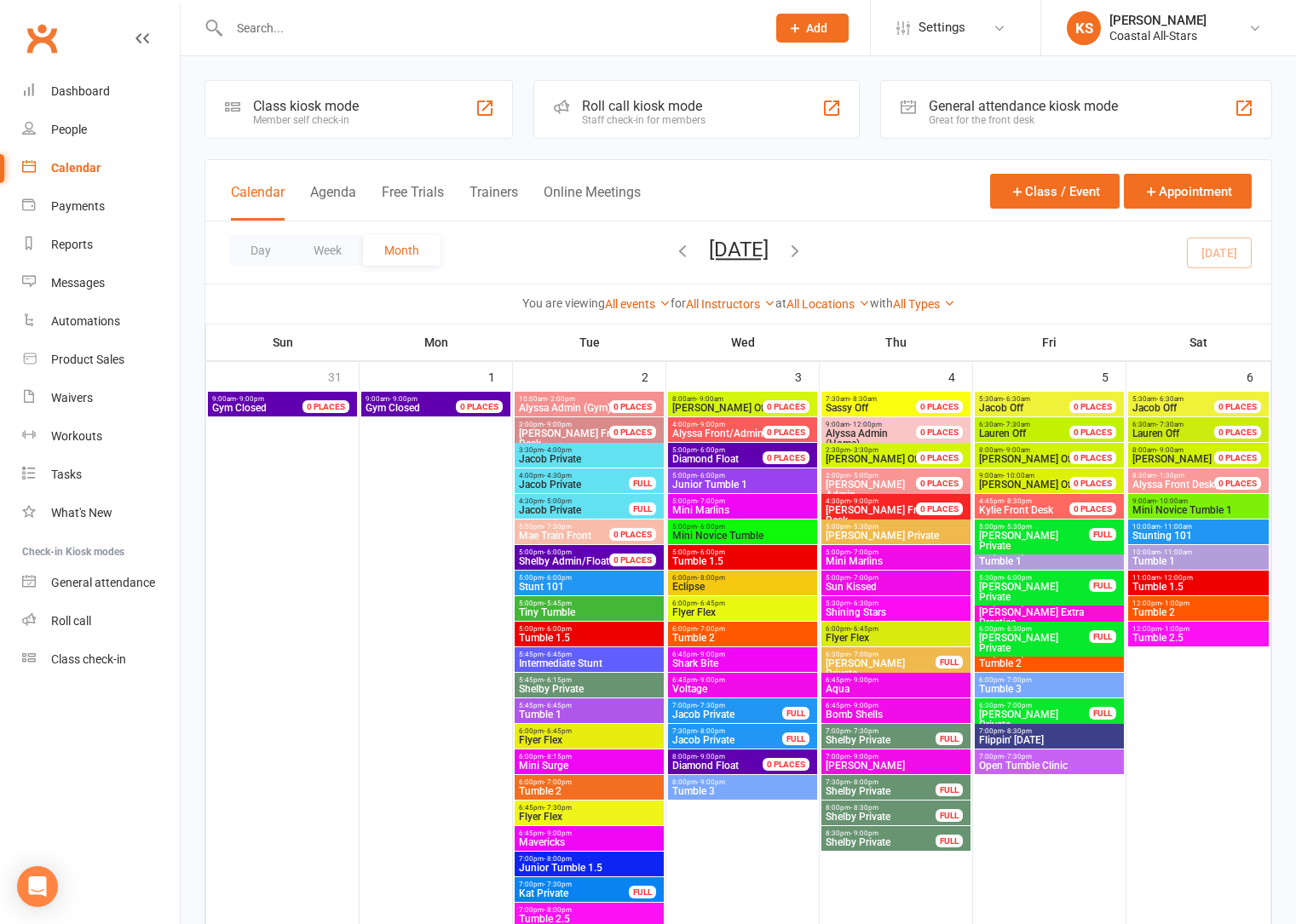 Image resolution: width=1296 pixels, height=924 pixels. I want to click on a: Automations, so click(101, 322).